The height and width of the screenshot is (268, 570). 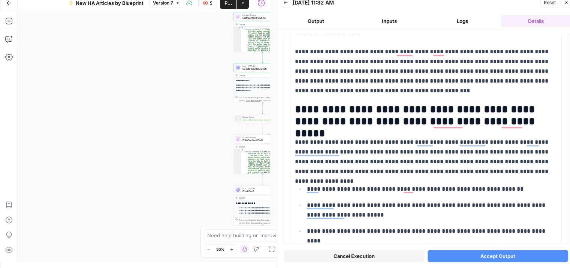 I want to click on span: Final Draft, so click(x=262, y=191).